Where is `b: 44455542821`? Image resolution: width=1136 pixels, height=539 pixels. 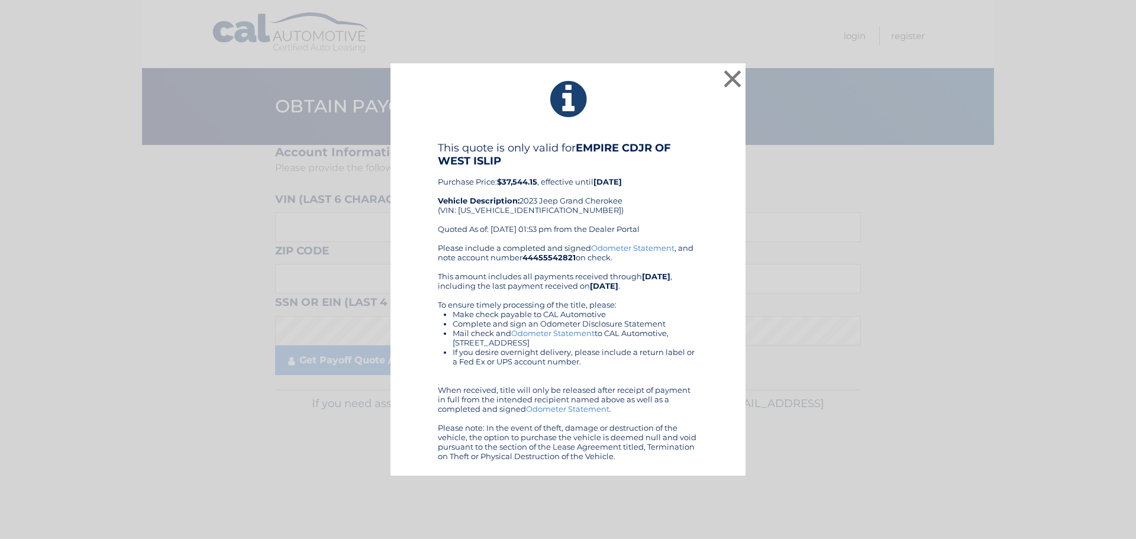
b: 44455542821 is located at coordinates (549, 257).